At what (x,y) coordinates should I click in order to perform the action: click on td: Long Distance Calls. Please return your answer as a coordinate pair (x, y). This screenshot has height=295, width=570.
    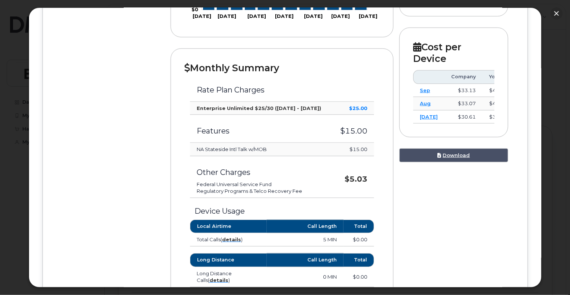
    Looking at the image, I should click on (228, 277).